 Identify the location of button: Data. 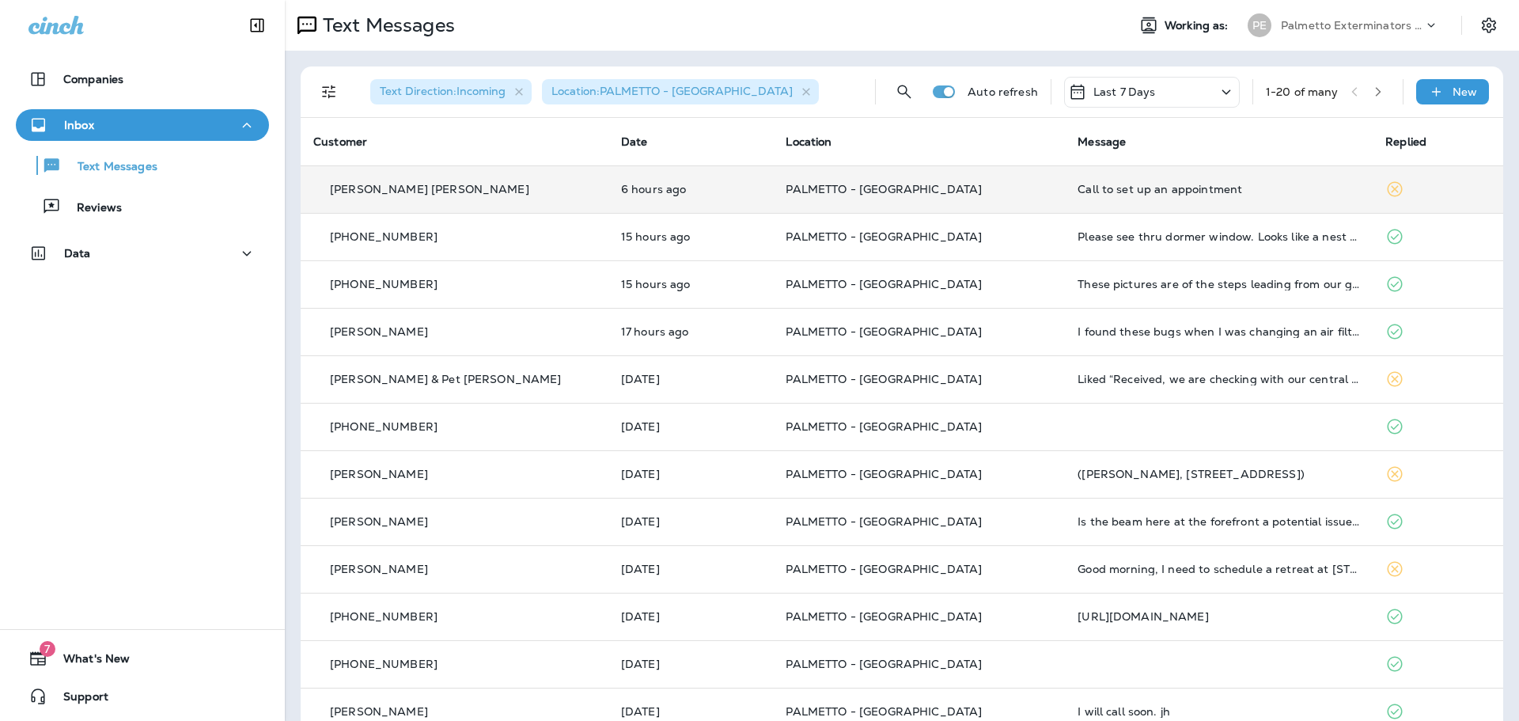
(142, 253).